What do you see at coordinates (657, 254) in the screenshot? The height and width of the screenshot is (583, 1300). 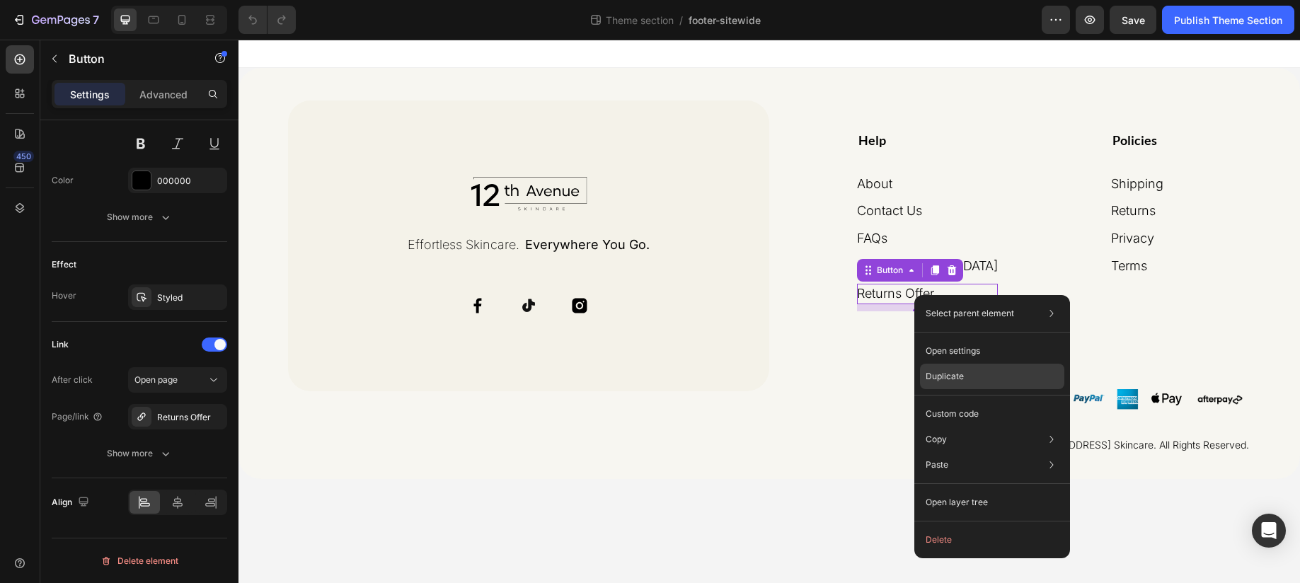 I see `p: Returns Offer` at bounding box center [657, 254].